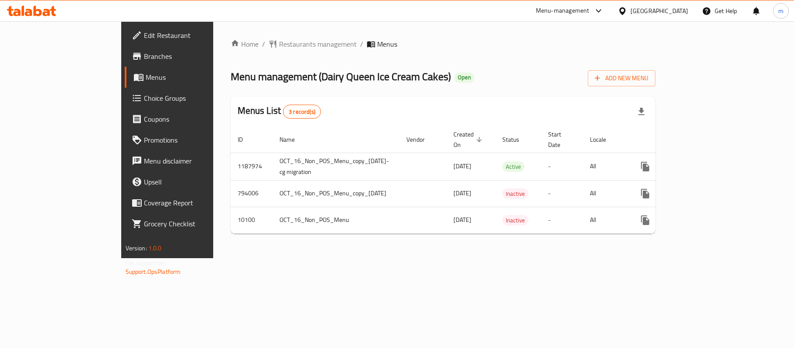  Describe the element at coordinates (464, 77) in the screenshot. I see `span: Open` at that location.